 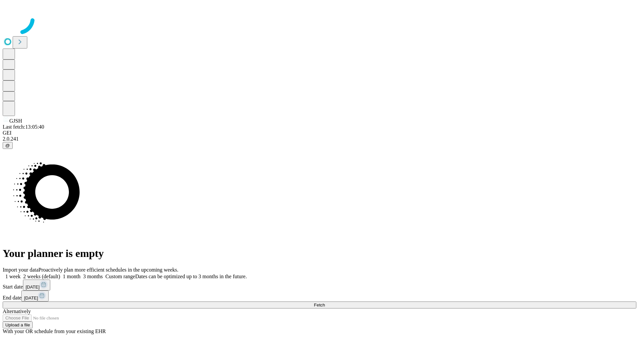 What do you see at coordinates (319, 305) in the screenshot?
I see `button: Fetch` at bounding box center [319, 305].